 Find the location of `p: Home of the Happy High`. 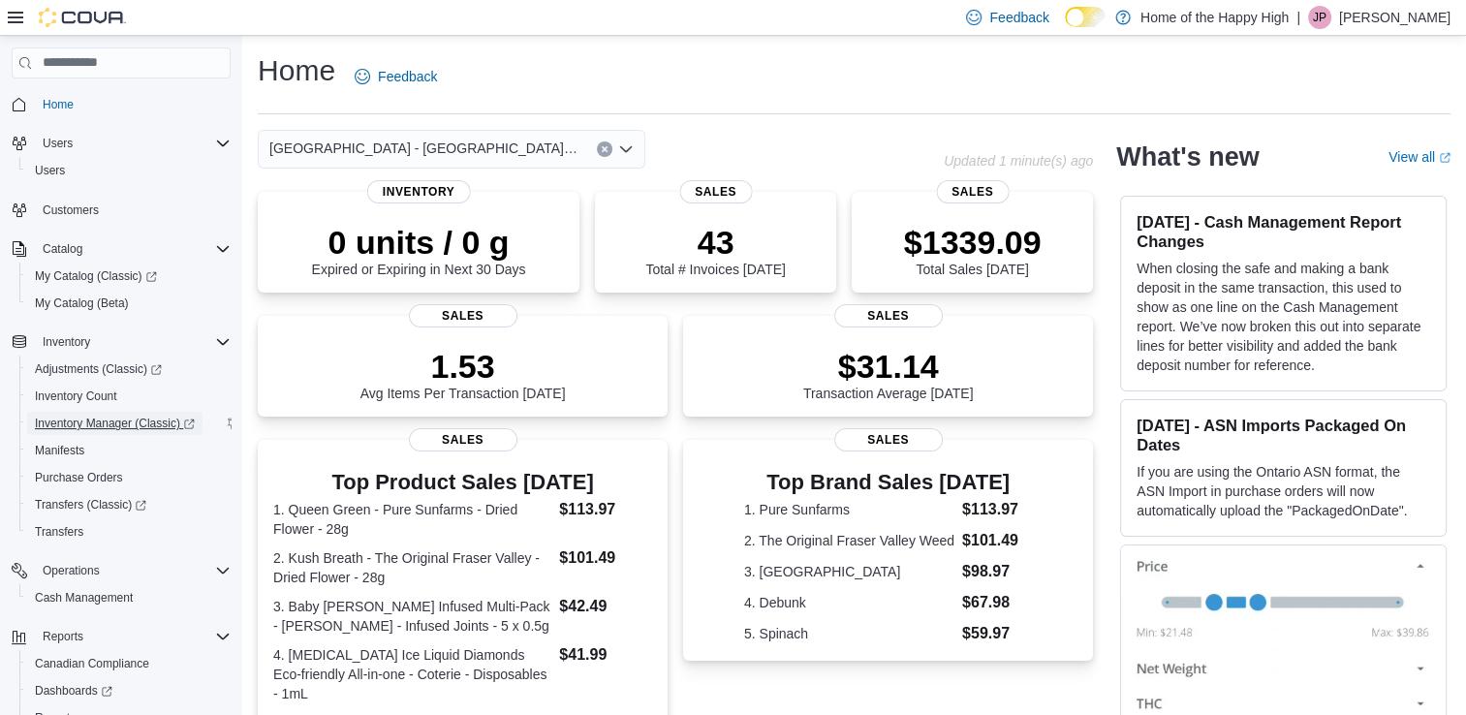

p: Home of the Happy High is located at coordinates (1214, 17).